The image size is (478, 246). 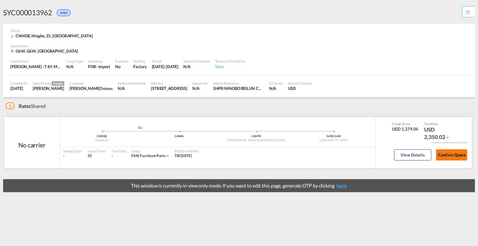 What do you see at coordinates (169, 88) in the screenshot?
I see `div: 975 Rue des Calfats, Porte/Door 47, Lévis, QC, G6Y 9E8` at bounding box center [169, 88].